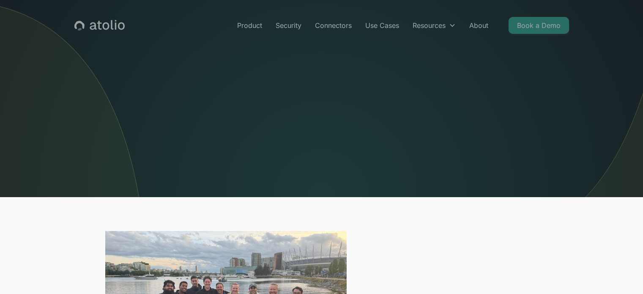 This screenshot has height=294, width=643. What do you see at coordinates (250, 25) in the screenshot?
I see `a: Product` at bounding box center [250, 25].